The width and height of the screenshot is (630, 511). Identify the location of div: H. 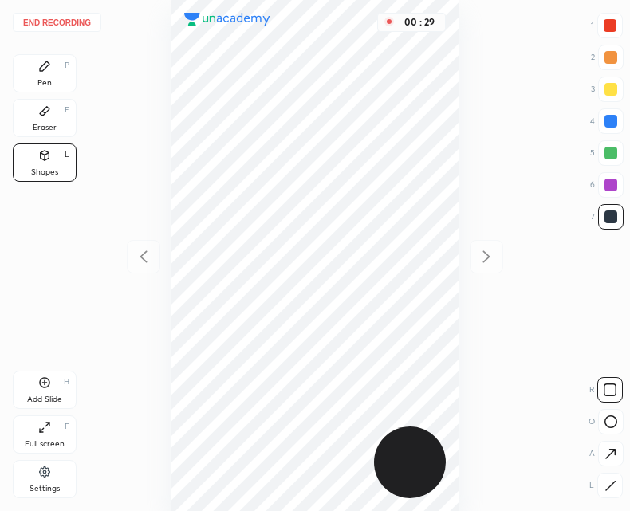
(66, 382).